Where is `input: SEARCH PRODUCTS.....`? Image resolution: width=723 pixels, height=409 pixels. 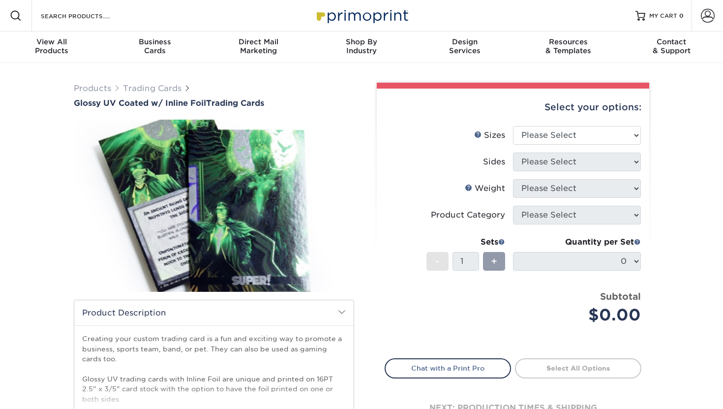
input: SEARCH PRODUCTS..... is located at coordinates (88, 16).